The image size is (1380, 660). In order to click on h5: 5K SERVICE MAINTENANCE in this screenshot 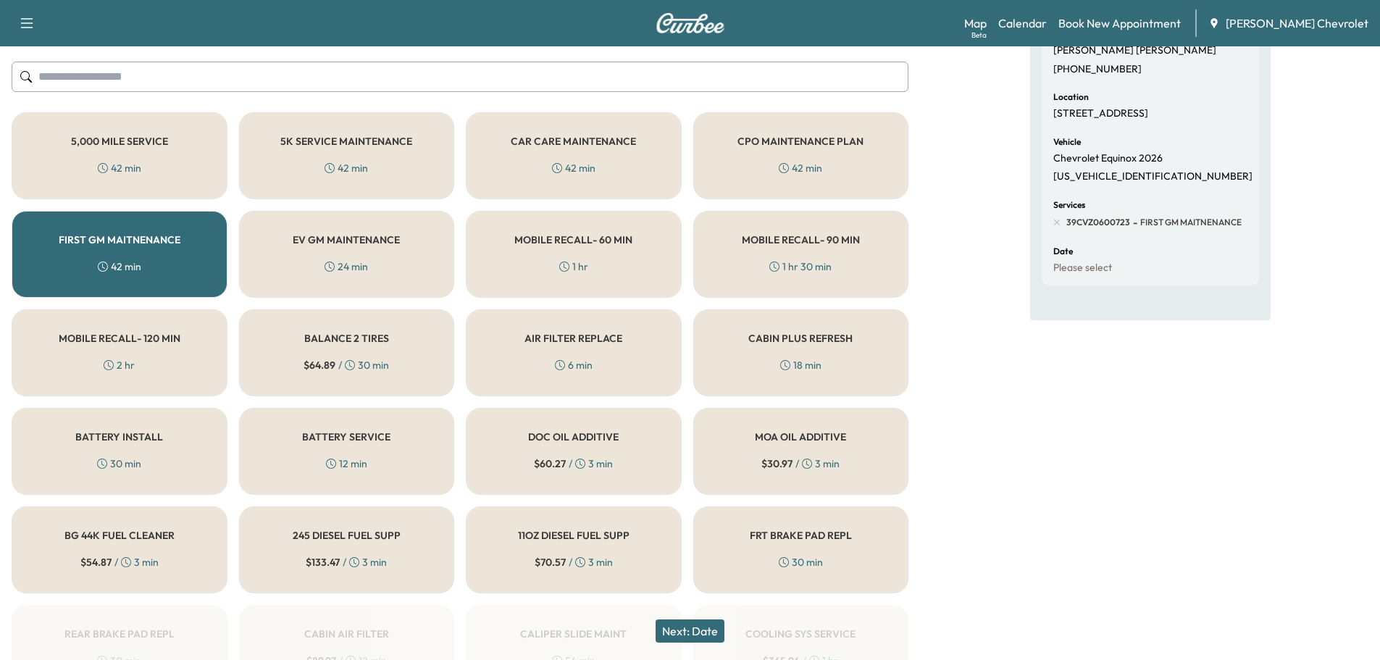, I will do `click(346, 141)`.